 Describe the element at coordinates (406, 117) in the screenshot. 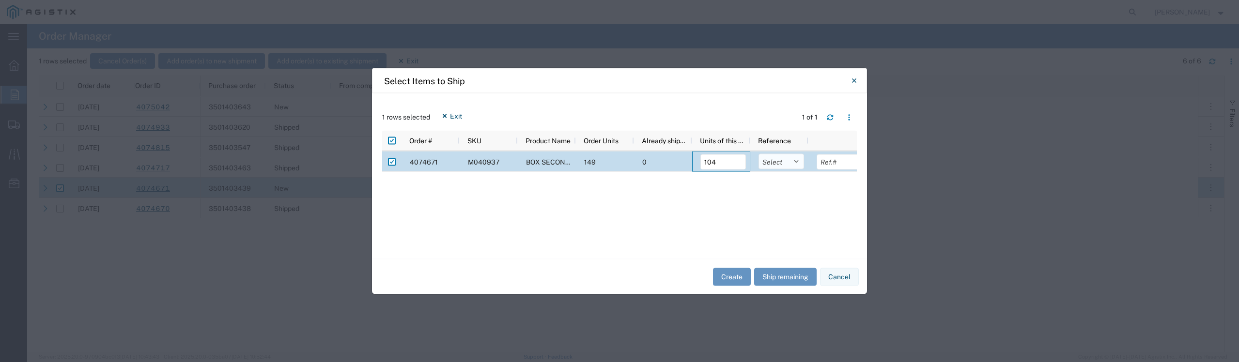

I see `span: 1 rows selected` at that location.